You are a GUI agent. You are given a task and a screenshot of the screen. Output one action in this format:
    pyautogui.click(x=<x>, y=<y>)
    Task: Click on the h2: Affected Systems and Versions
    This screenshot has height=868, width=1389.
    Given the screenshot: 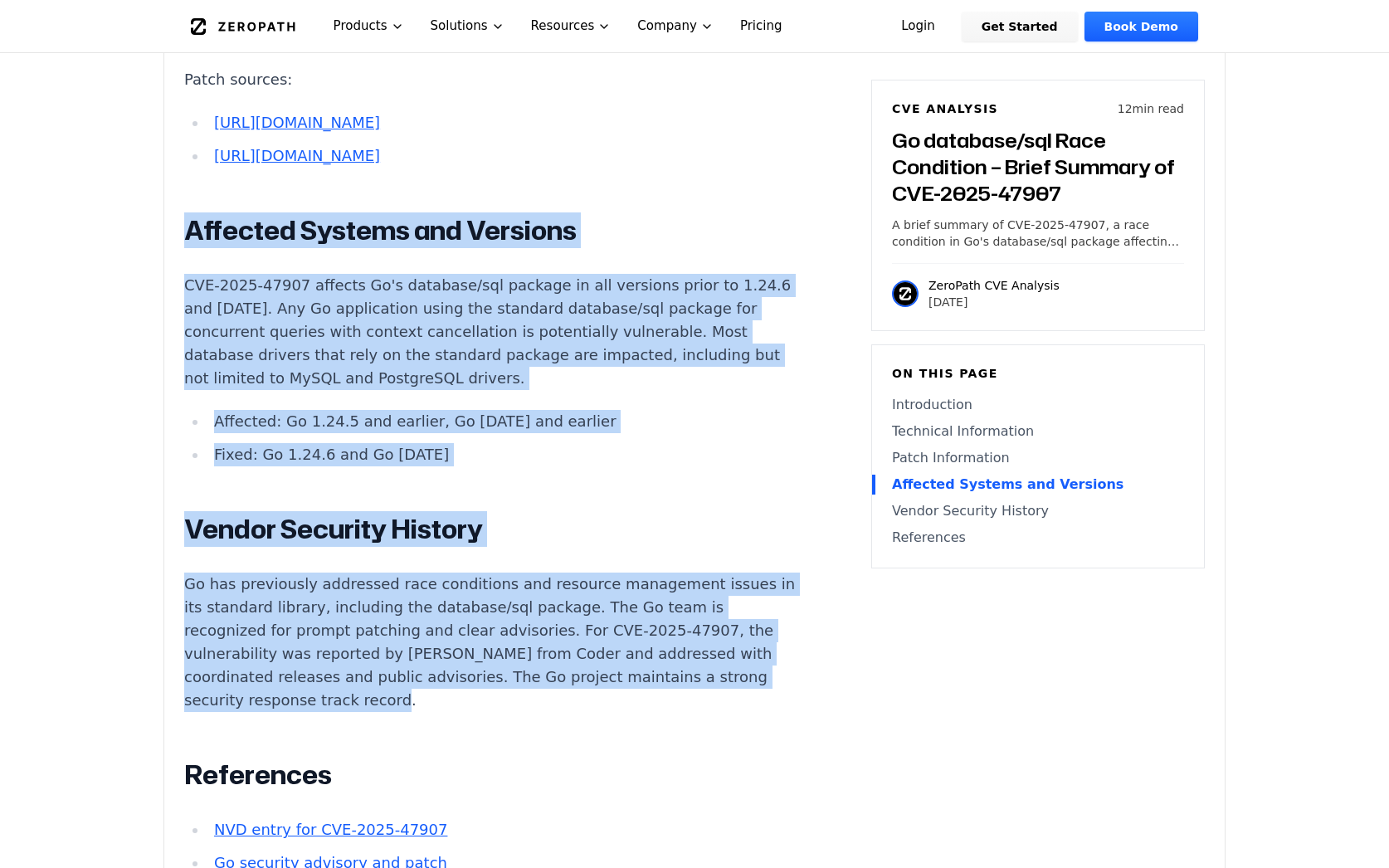 What is the action you would take?
    pyautogui.click(x=493, y=230)
    